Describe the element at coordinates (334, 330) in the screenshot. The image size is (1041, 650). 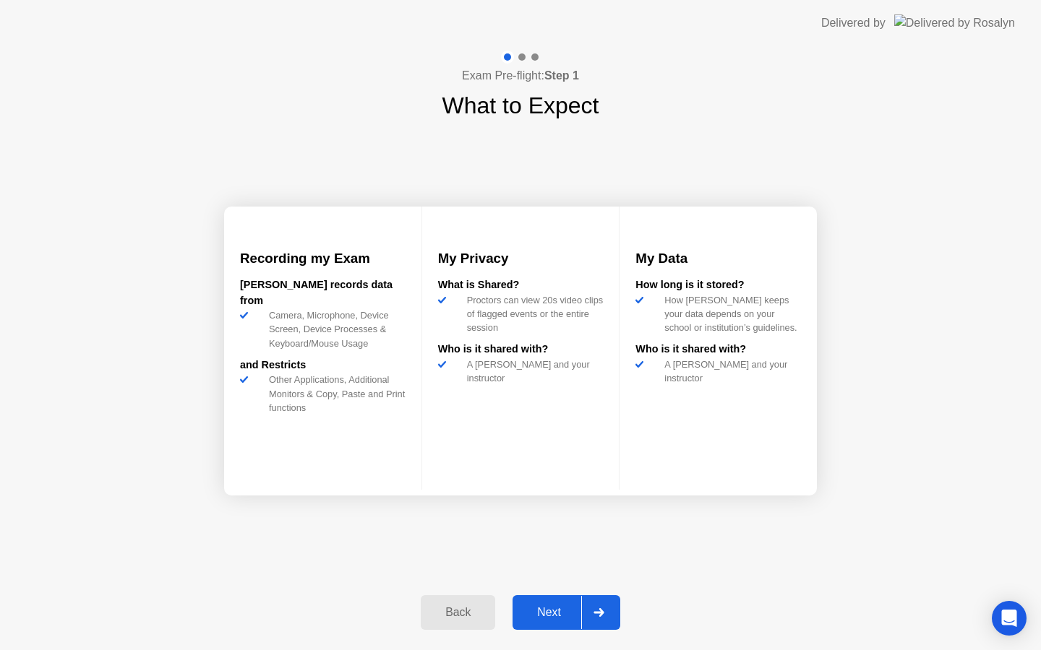
I see `div: Camera, Microphone, Device Screen, Device Processes & Keyboard/Mouse Usage` at that location.